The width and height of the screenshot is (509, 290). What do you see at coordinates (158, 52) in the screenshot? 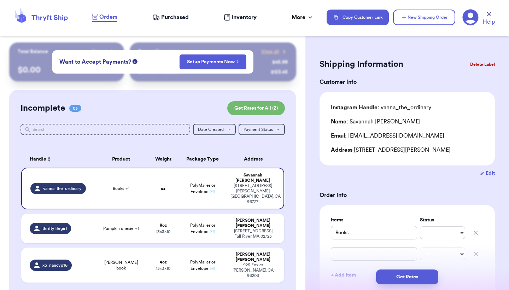
I see `p: Recent Payments` at bounding box center [158, 52].